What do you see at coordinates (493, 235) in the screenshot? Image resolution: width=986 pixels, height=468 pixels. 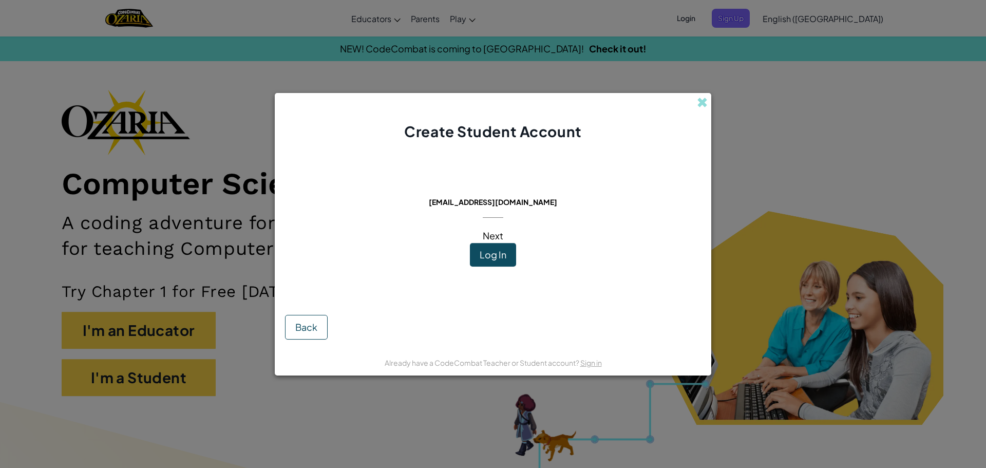 I see `span: Next` at bounding box center [493, 235].